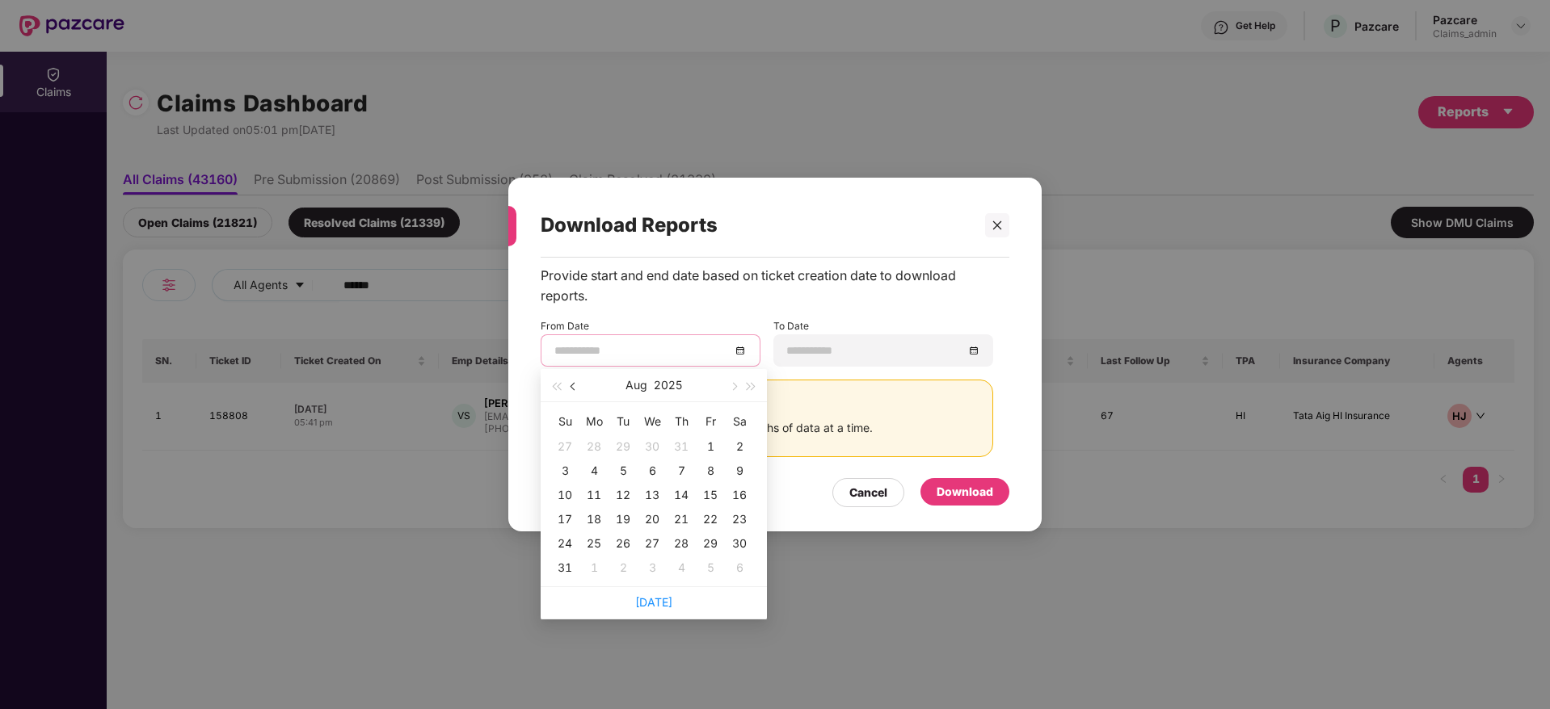 This screenshot has width=1550, height=709. Describe the element at coordinates (710, 471) in the screenshot. I see `div: 8` at that location.